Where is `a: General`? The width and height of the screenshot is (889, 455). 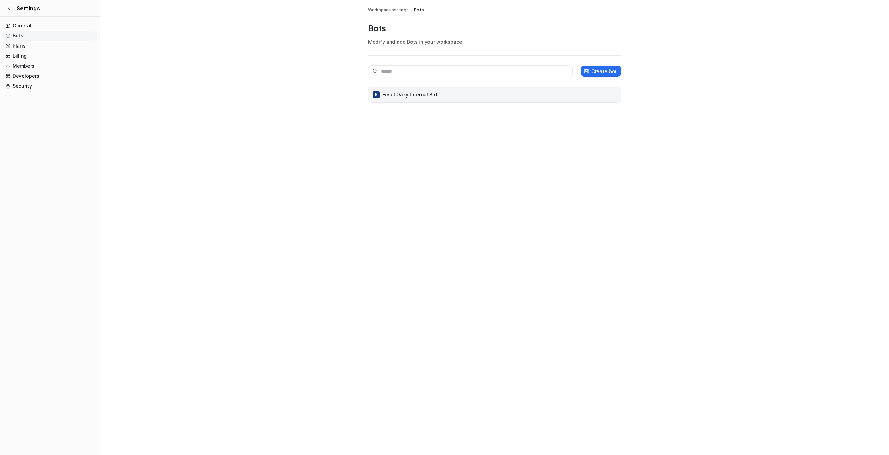 a: General is located at coordinates (50, 26).